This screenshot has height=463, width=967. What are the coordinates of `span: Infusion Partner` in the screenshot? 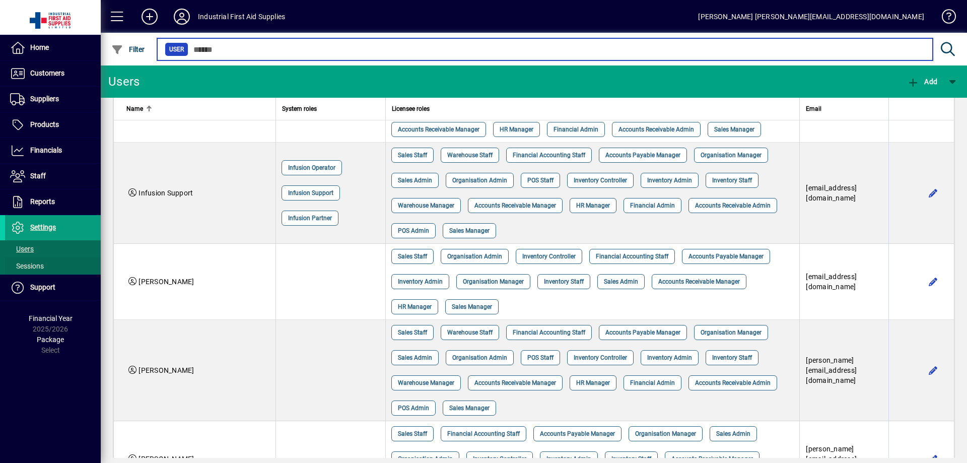 It's located at (310, 218).